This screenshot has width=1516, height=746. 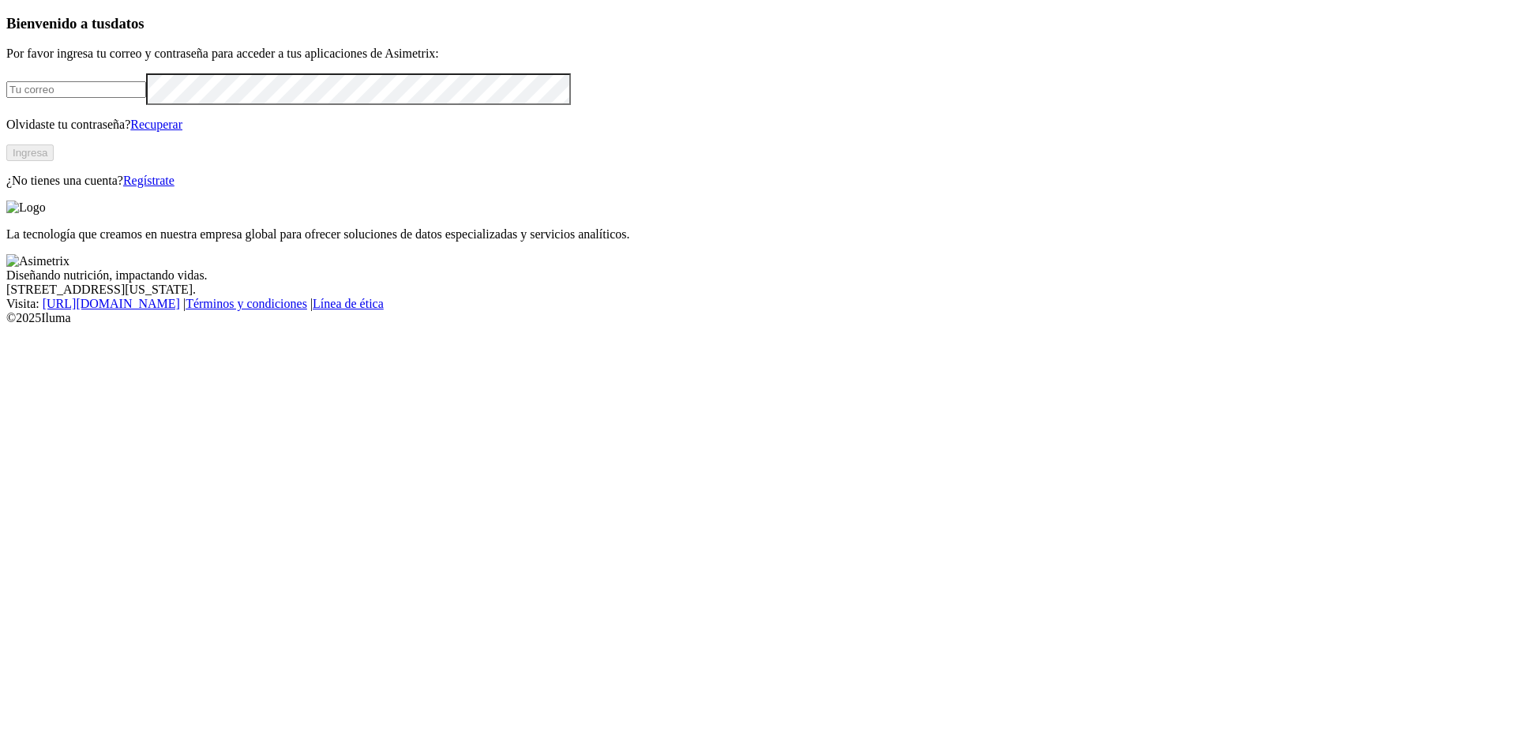 What do you see at coordinates (758, 235) in the screenshot?
I see `p: La tecnología que creamos en nuestra empresa global para ofrecer soluciones de datos especializad...` at bounding box center [758, 235].